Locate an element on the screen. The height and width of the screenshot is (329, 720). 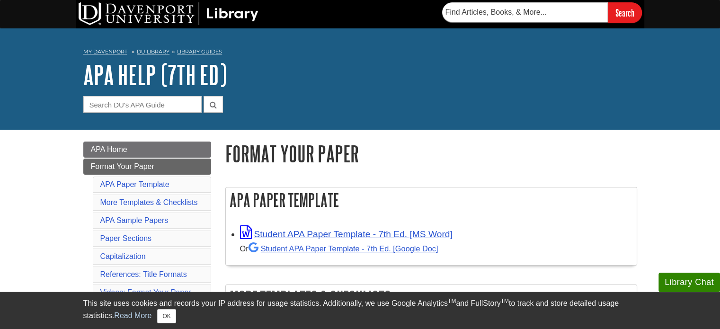
a: APA Paper Template is located at coordinates (135, 184).